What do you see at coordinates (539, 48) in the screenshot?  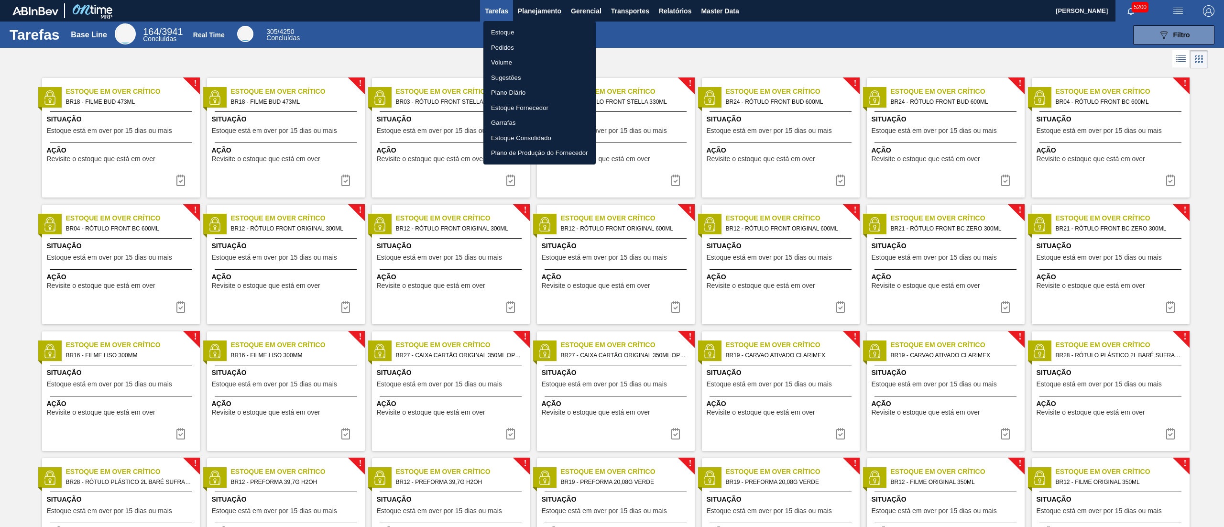 I see `a: Pedidos` at bounding box center [539, 48].